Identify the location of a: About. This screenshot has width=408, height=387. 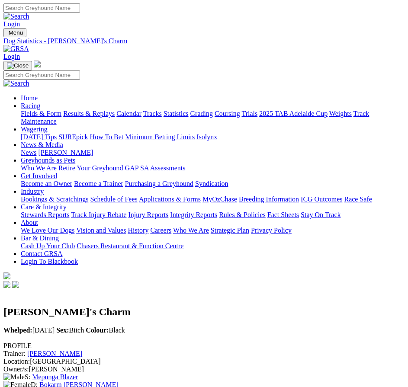
(29, 222).